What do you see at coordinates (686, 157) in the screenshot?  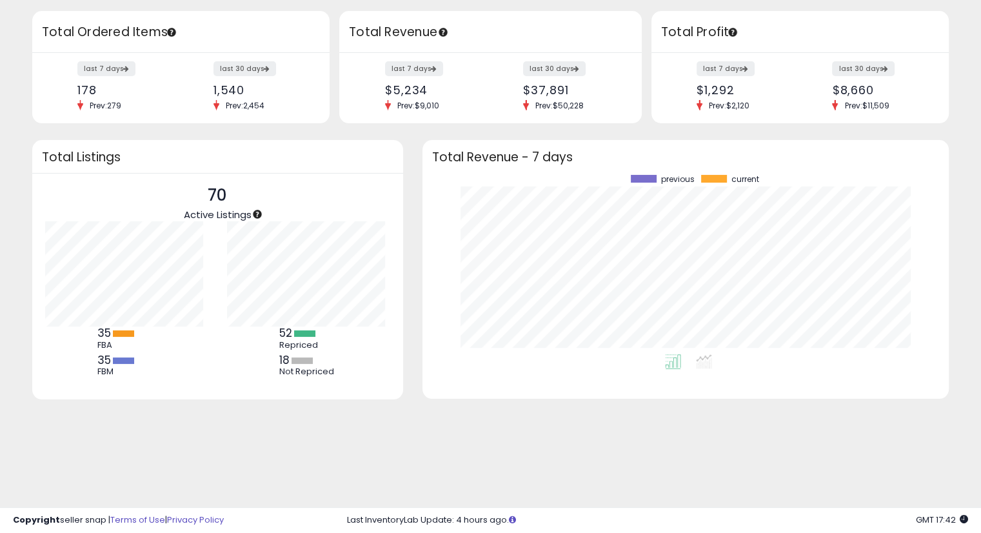 I see `h3: Total Revenue - 7 days` at bounding box center [686, 157].